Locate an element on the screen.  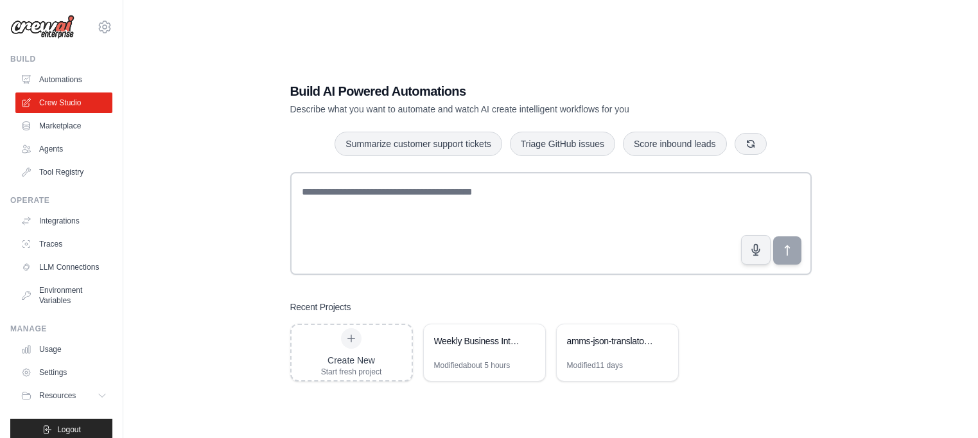
a: Crew Studio is located at coordinates (64, 103).